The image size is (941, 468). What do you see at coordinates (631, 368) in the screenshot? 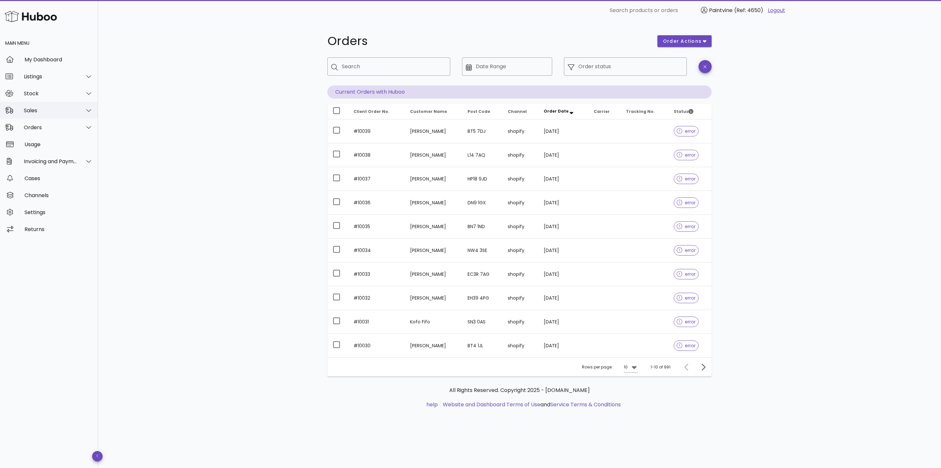
I see `div: 10Rows per page:` at bounding box center [631, 368].